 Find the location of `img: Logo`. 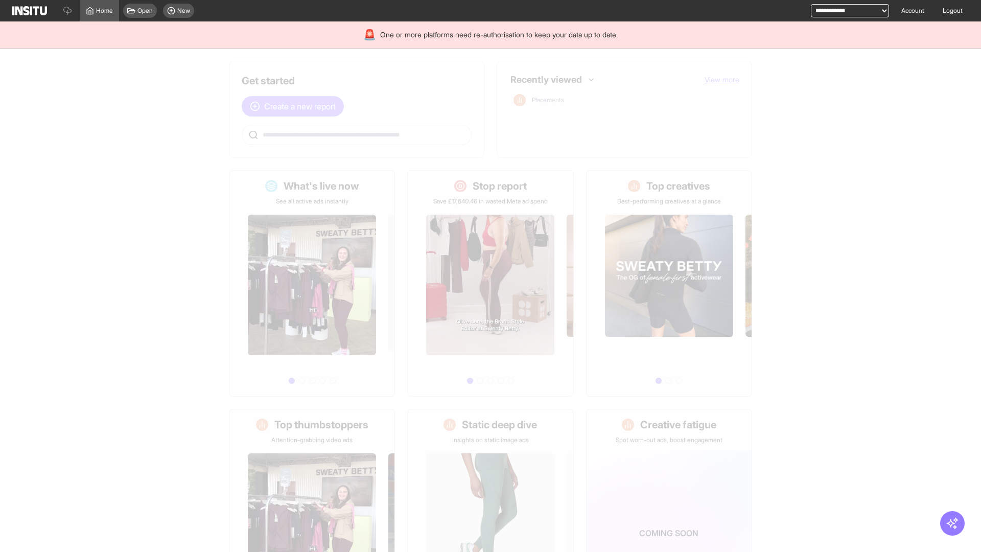

img: Logo is located at coordinates (30, 11).